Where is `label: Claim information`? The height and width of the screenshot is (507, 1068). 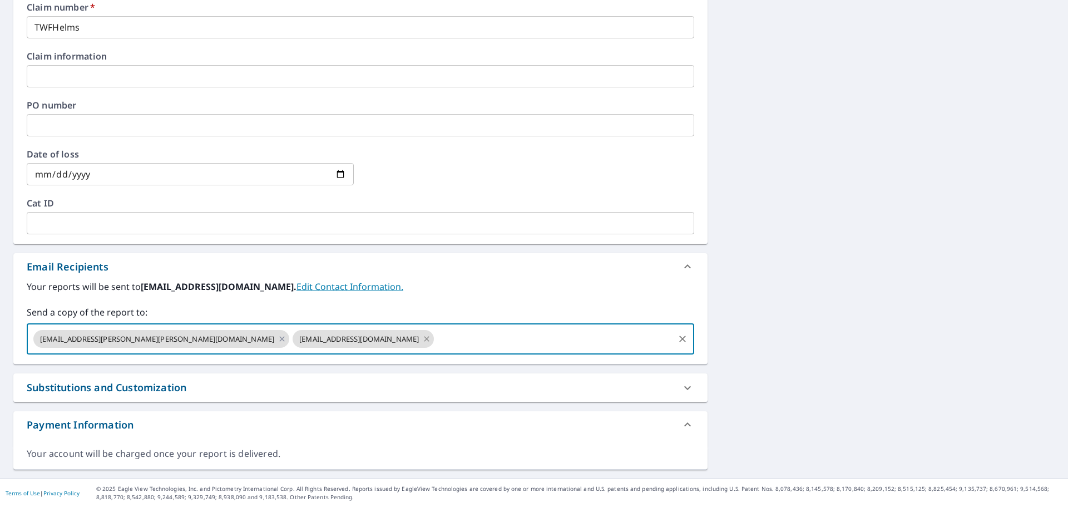
label: Claim information is located at coordinates (360, 56).